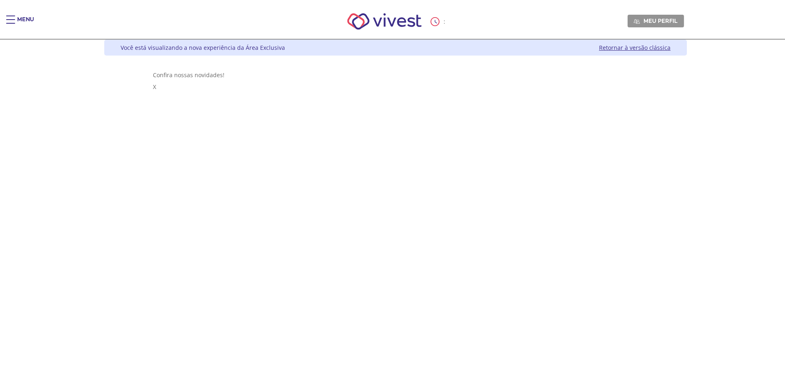  What do you see at coordinates (636, 21) in the screenshot?
I see `img: Meu perfil` at bounding box center [636, 21].